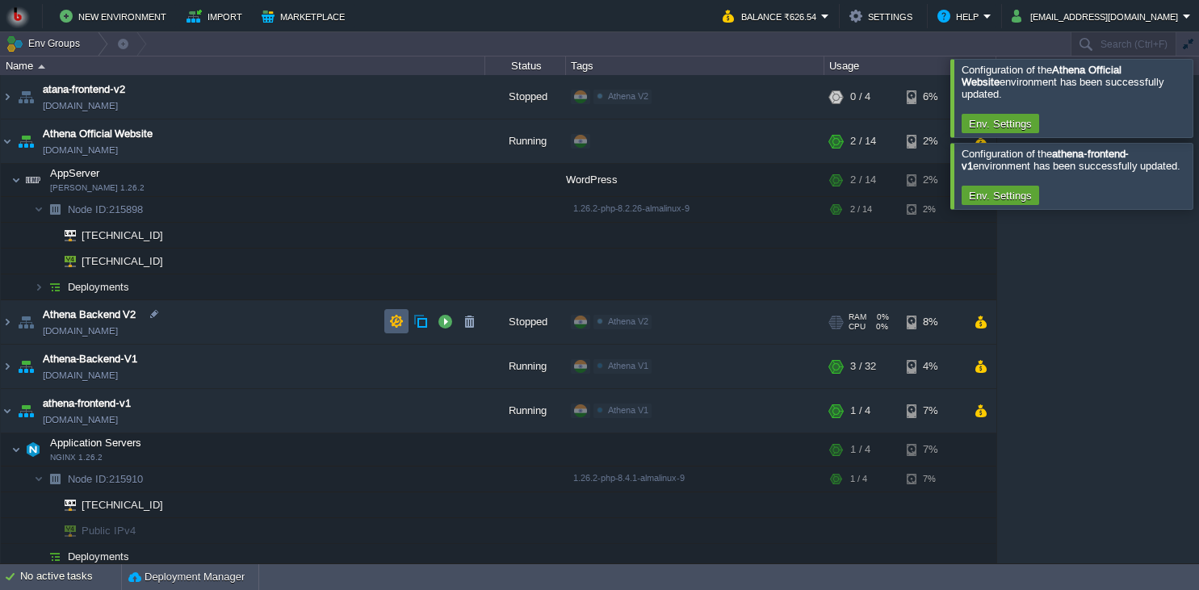 The height and width of the screenshot is (590, 1199). I want to click on span: Deployments, so click(99, 556).